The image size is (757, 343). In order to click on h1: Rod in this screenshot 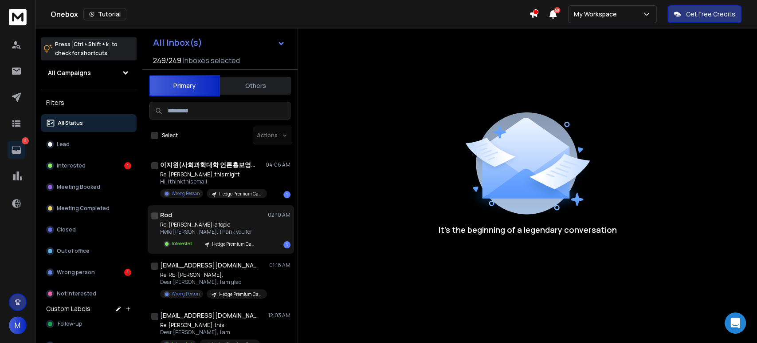, I will do `click(166, 215)`.